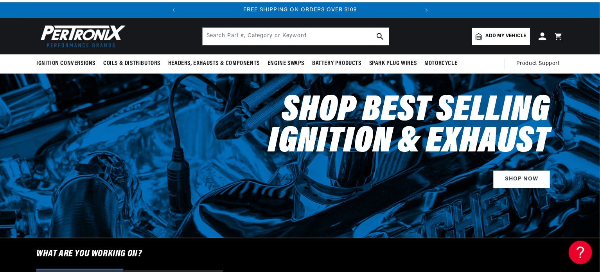  I want to click on button: Translation missing: en.sections.announcements.next_announcement, so click(426, 10).